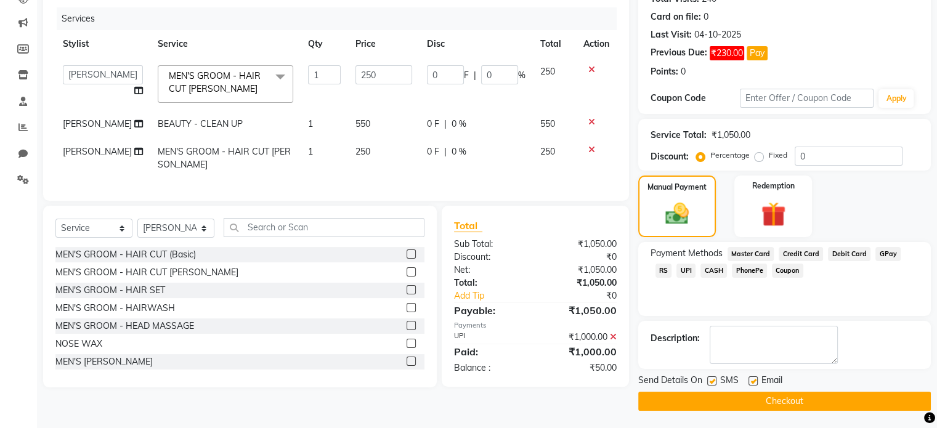 The width and height of the screenshot is (937, 428). I want to click on span: UPI, so click(686, 270).